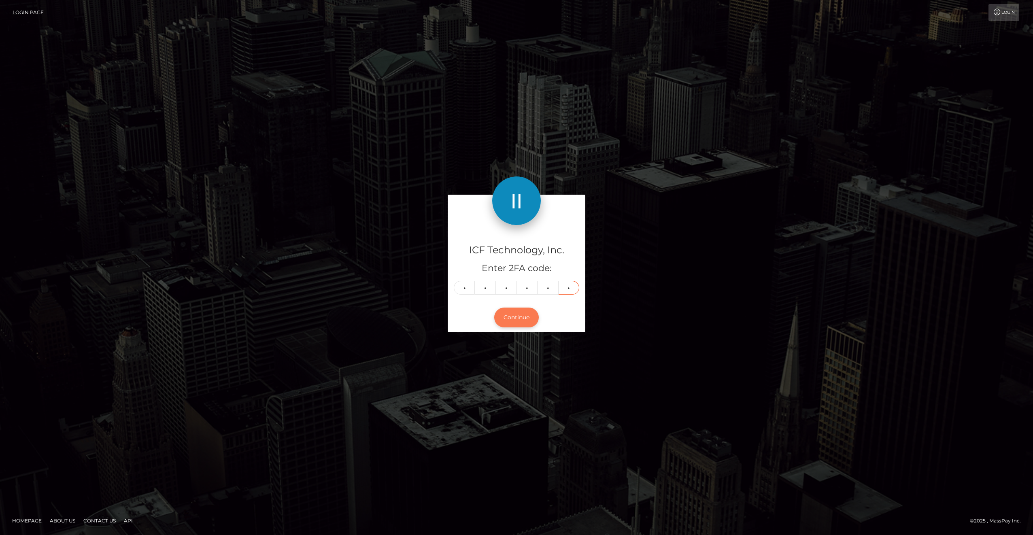  I want to click on a: Contact Us, so click(100, 520).